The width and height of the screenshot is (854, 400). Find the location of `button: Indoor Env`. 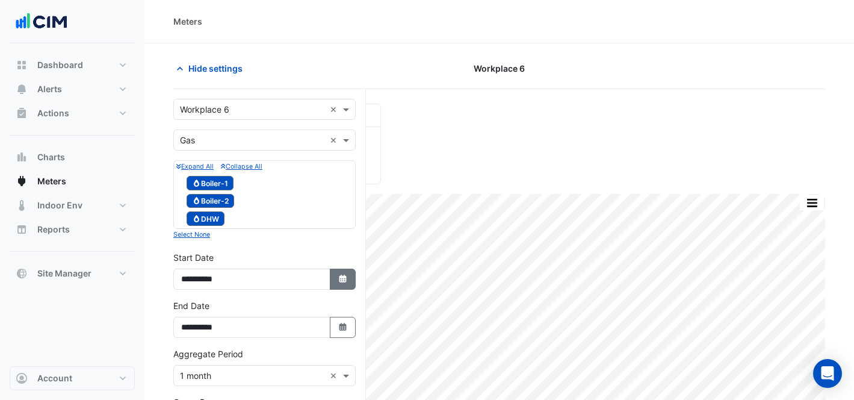

button: Indoor Env is located at coordinates (72, 205).